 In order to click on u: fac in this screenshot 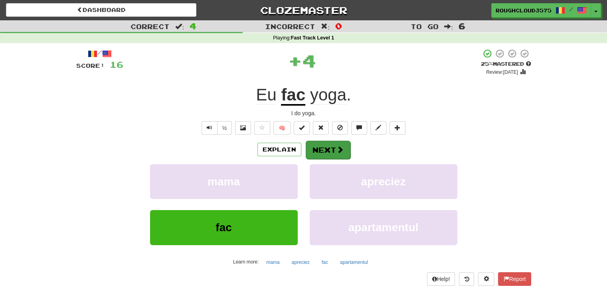, I will do `click(293, 95)`.